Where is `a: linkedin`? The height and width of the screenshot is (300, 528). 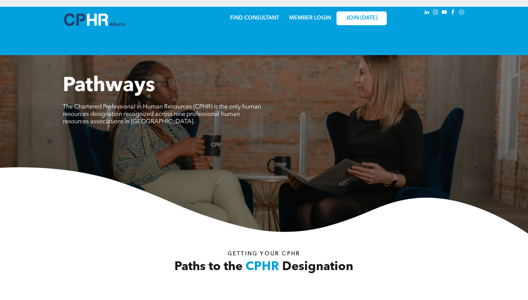 a: linkedin is located at coordinates (427, 13).